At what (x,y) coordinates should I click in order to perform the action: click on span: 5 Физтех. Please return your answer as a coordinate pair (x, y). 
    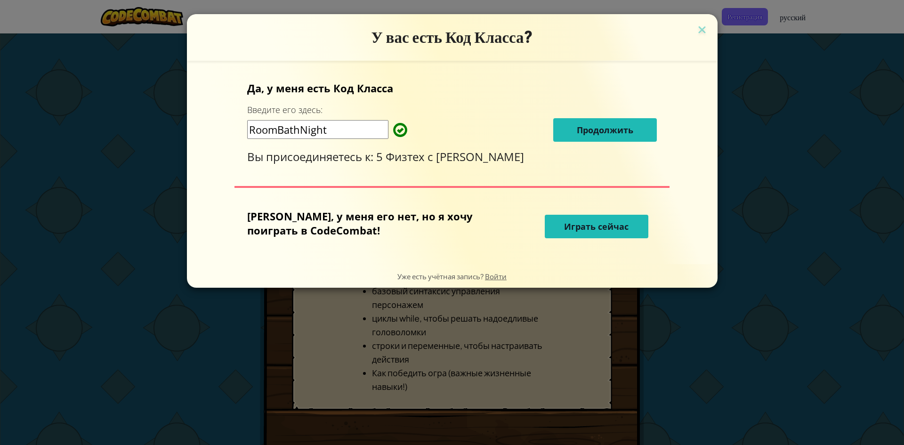
    Looking at the image, I should click on (401, 156).